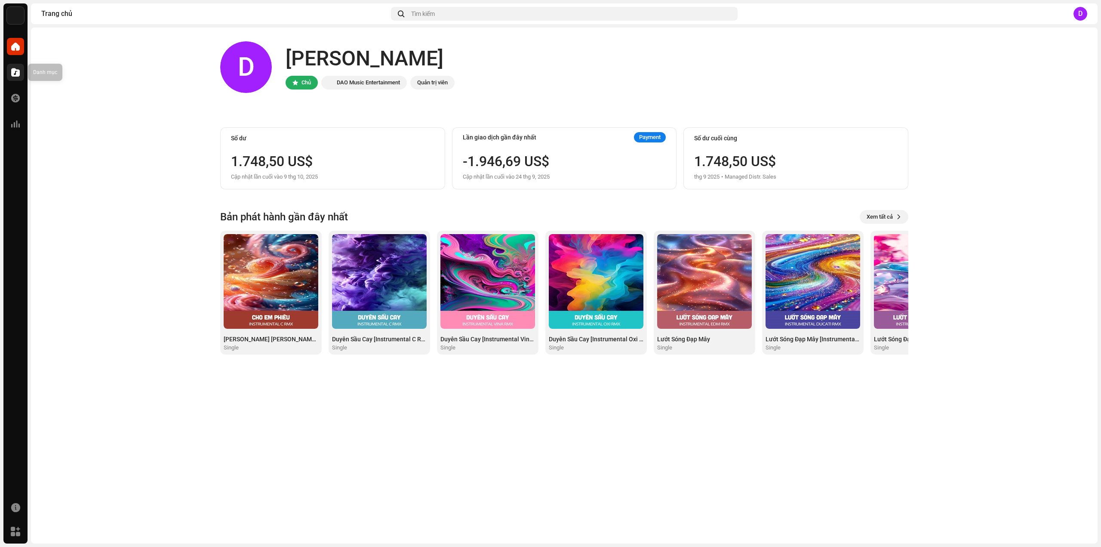 The image size is (1101, 547). What do you see at coordinates (423, 14) in the screenshot?
I see `span: Tìm kiếm` at bounding box center [423, 14].